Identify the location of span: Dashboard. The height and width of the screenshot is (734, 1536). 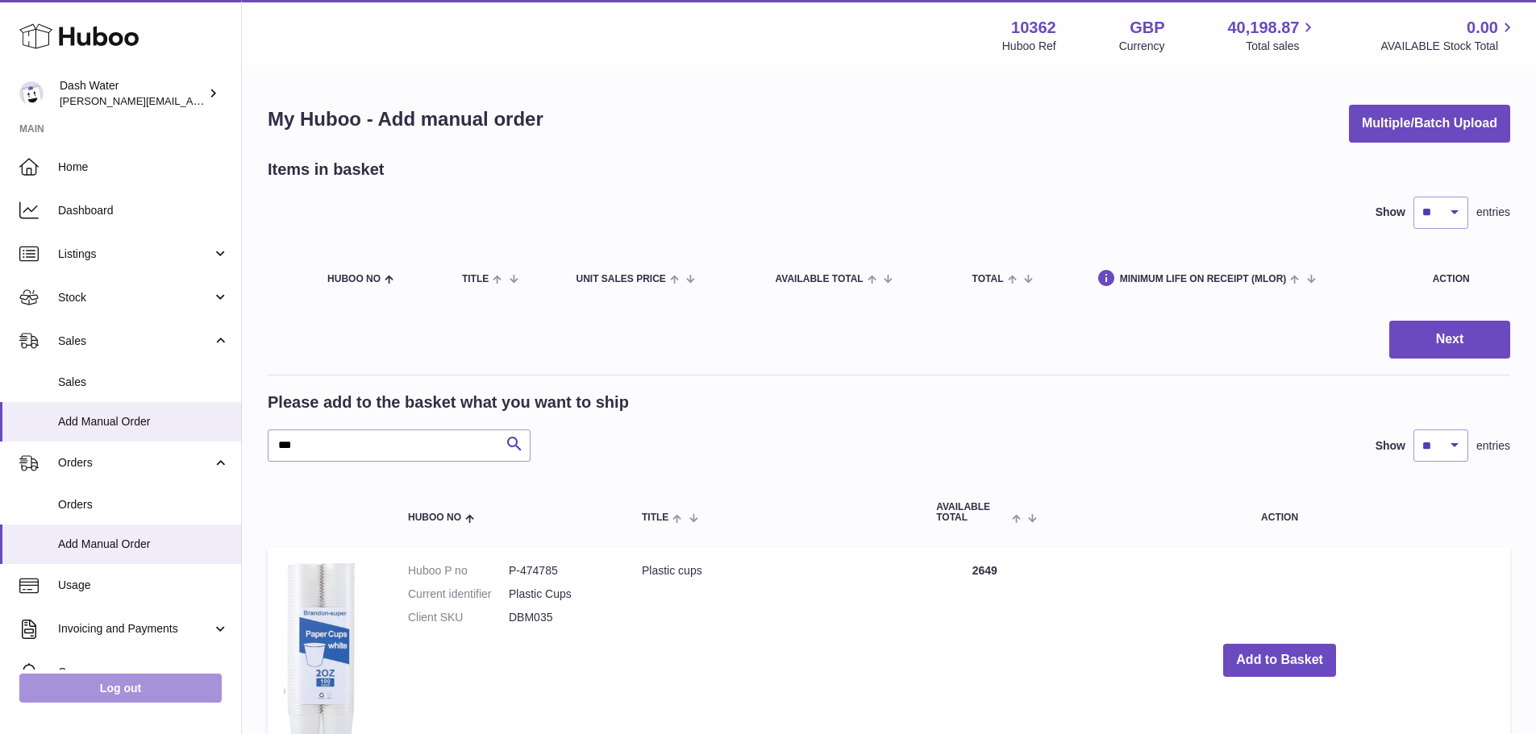
(143, 210).